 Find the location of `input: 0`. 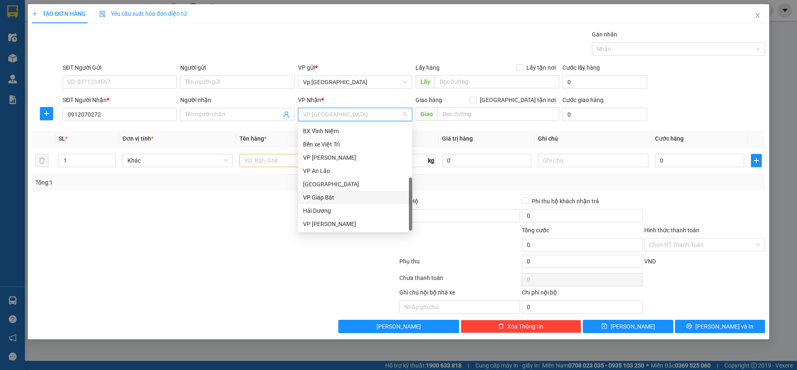

input: 0 is located at coordinates (486, 161).